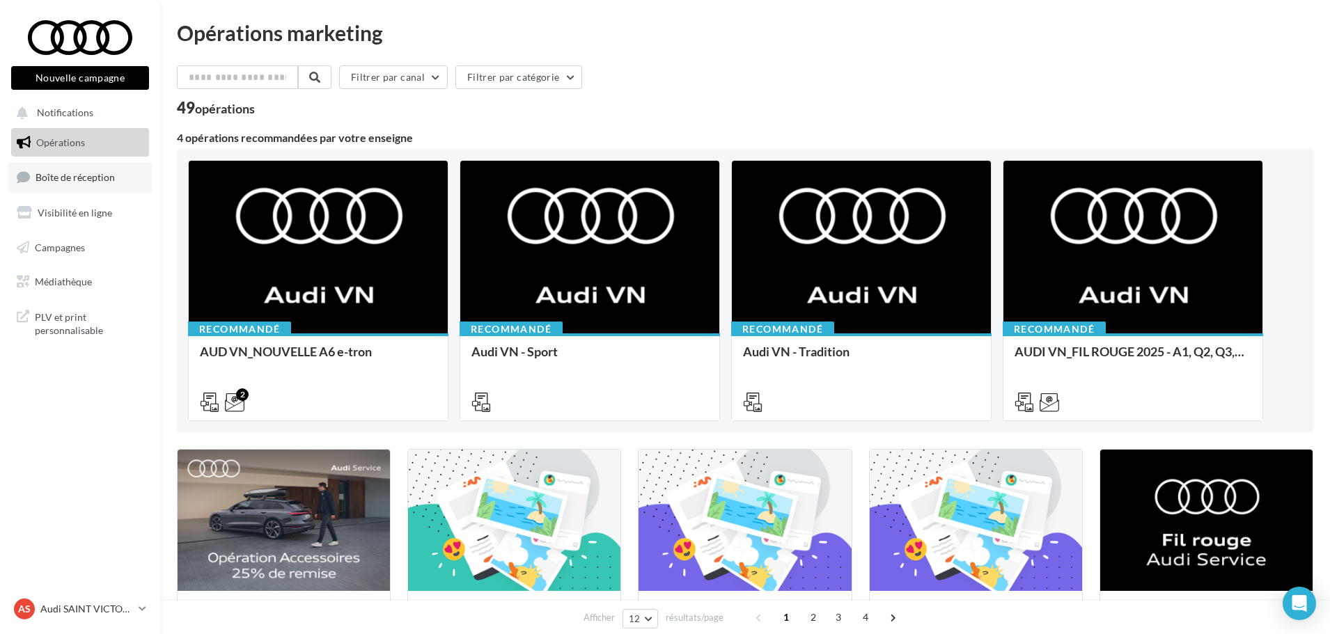 The width and height of the screenshot is (1330, 634). I want to click on span: 4, so click(865, 618).